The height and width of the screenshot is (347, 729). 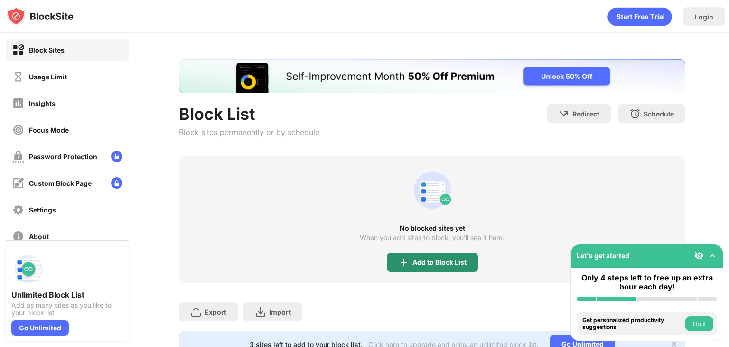 I want to click on div: Usage Limit, so click(x=48, y=76).